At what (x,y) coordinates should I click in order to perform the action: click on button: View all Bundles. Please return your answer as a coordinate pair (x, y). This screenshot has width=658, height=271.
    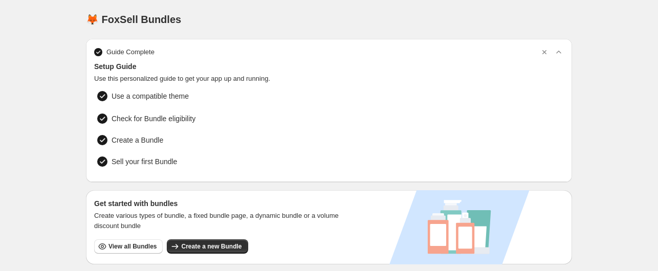
    Looking at the image, I should click on (128, 247).